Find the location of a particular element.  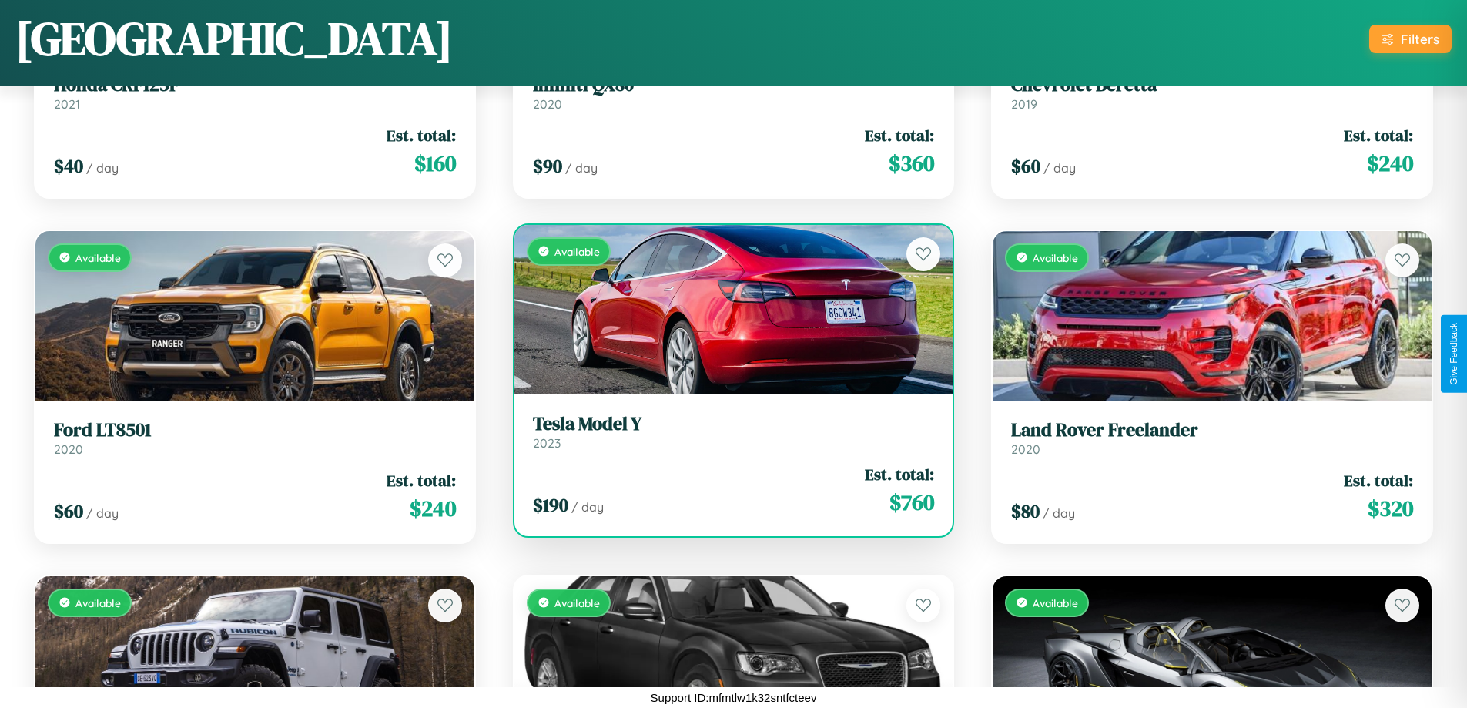

div: Give Feedback is located at coordinates (1454, 354).